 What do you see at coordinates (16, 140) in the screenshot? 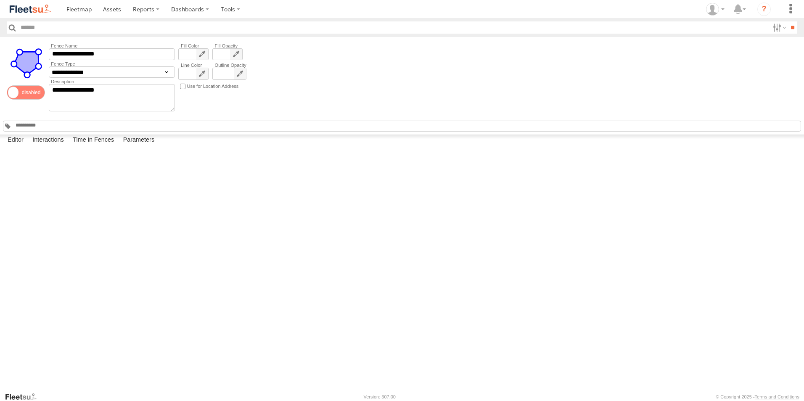
I see `label: Editor` at bounding box center [16, 140].